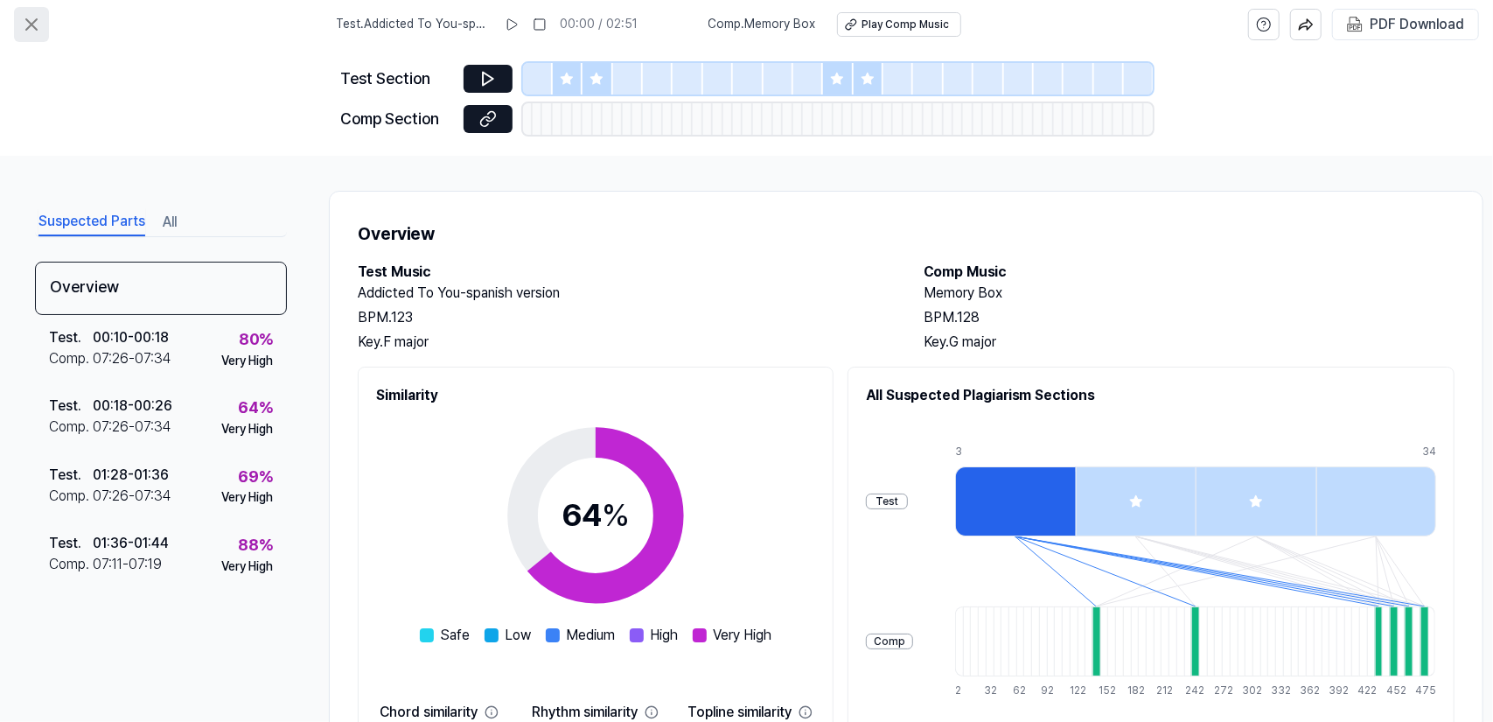 The image size is (1493, 722). Describe the element at coordinates (519, 635) in the screenshot. I see `span: Low` at that location.